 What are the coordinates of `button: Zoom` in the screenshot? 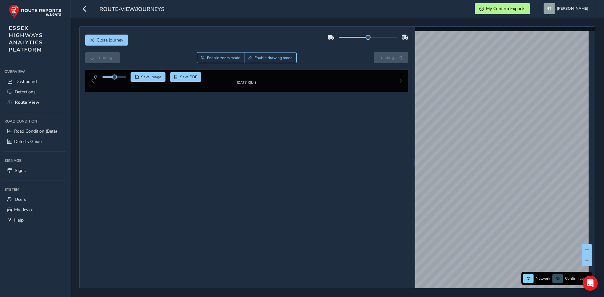 It's located at (221, 58).